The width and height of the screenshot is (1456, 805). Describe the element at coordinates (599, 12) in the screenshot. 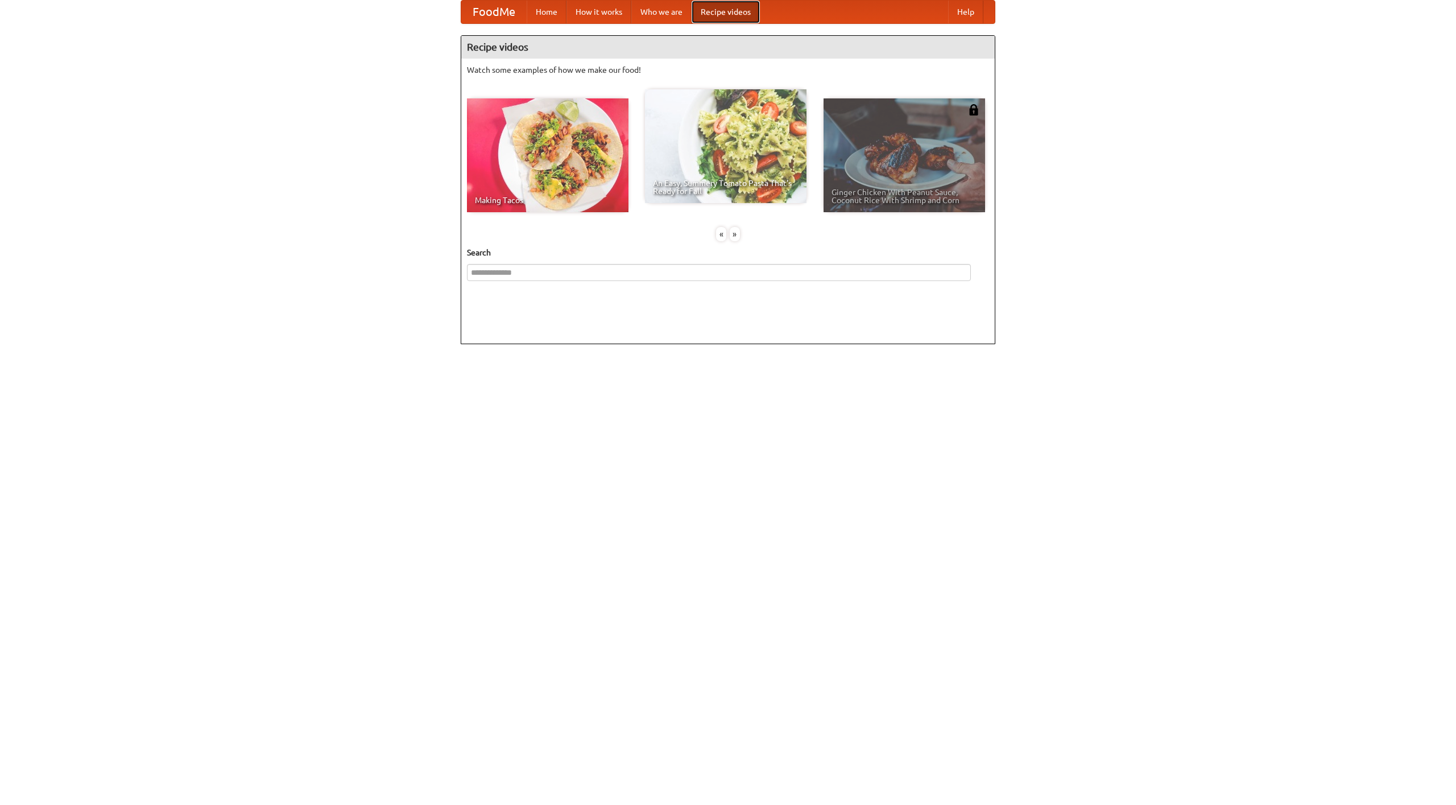

I see `a: How it works` at that location.